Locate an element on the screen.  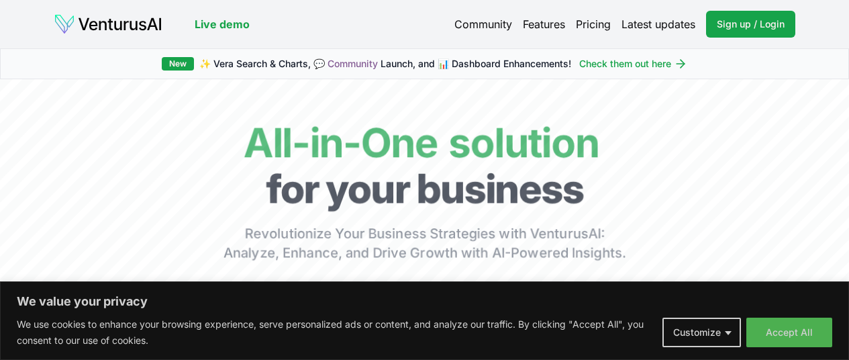
span: Sign up / Login is located at coordinates (750, 24).